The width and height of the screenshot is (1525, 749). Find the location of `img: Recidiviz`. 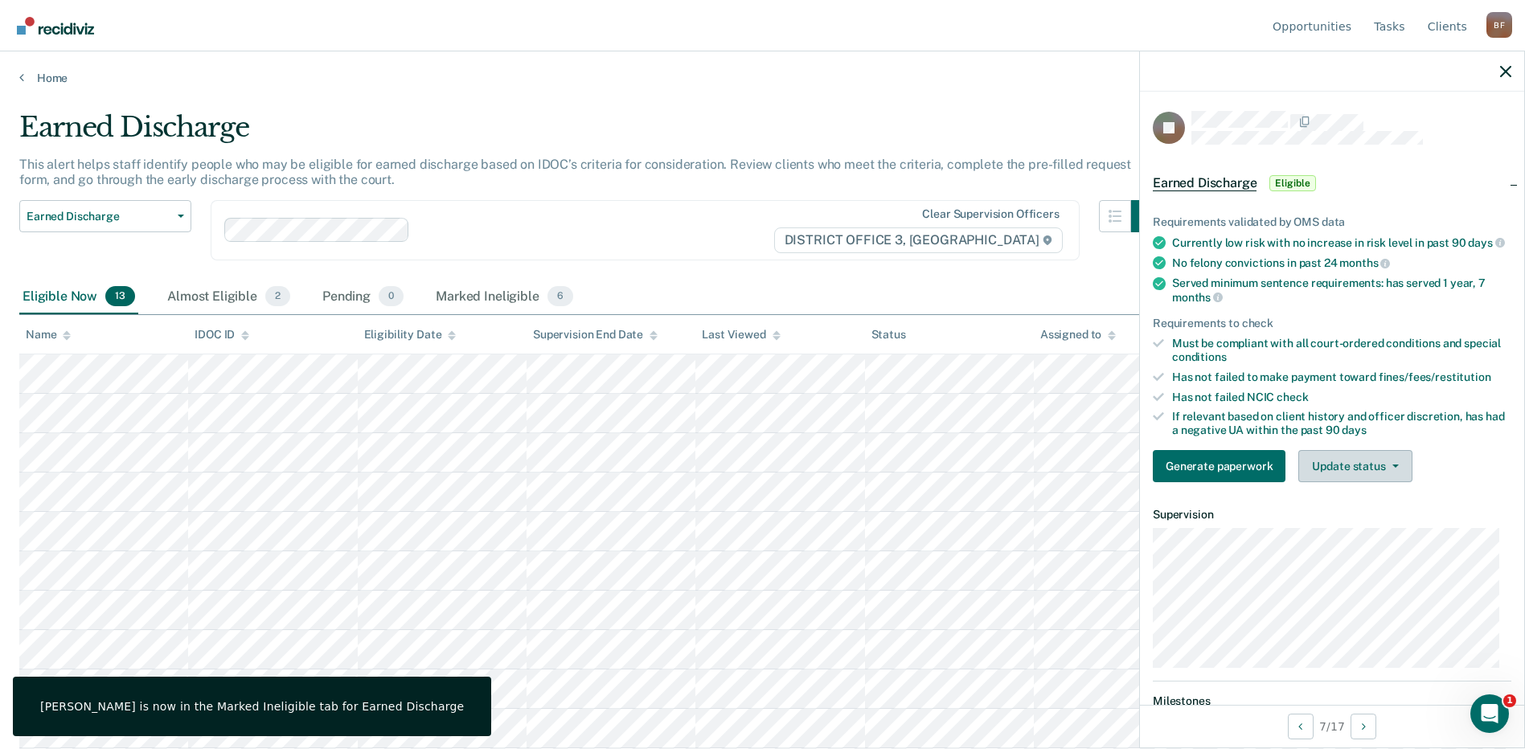

img: Recidiviz is located at coordinates (55, 26).